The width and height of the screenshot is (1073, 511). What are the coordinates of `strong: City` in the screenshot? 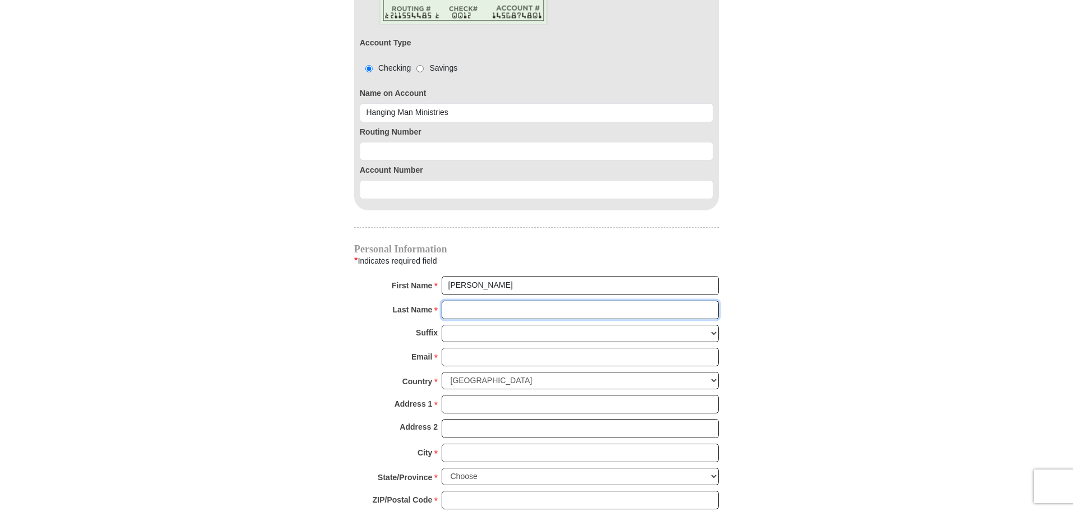 It's located at (425, 453).